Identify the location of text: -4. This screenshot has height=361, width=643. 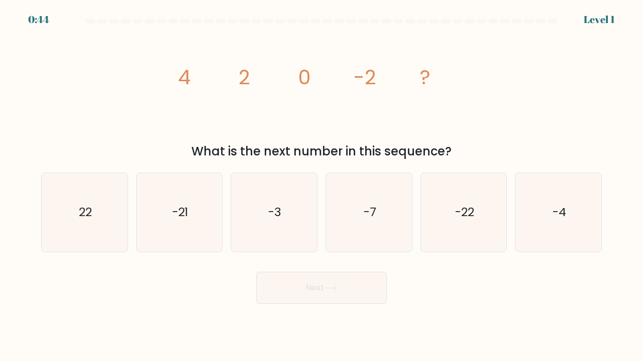
(559, 212).